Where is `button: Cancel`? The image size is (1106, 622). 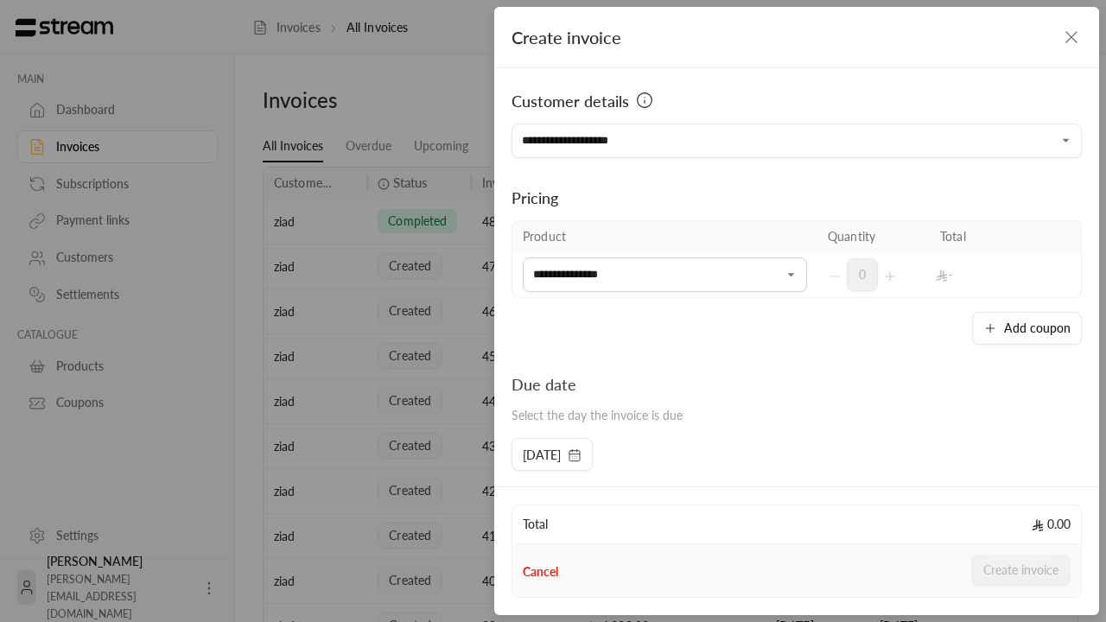
button: Cancel is located at coordinates (540, 572).